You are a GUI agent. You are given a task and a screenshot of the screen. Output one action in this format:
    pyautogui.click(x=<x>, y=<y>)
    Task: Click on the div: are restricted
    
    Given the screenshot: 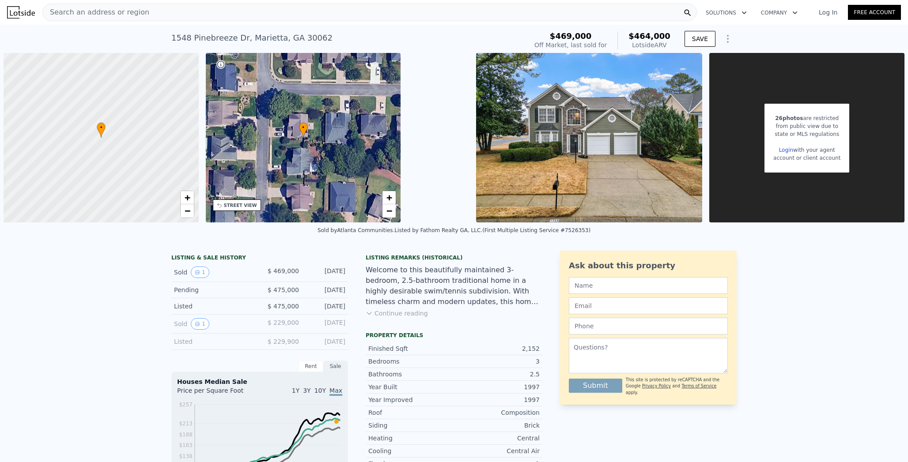 What is the action you would take?
    pyautogui.click(x=806, y=118)
    